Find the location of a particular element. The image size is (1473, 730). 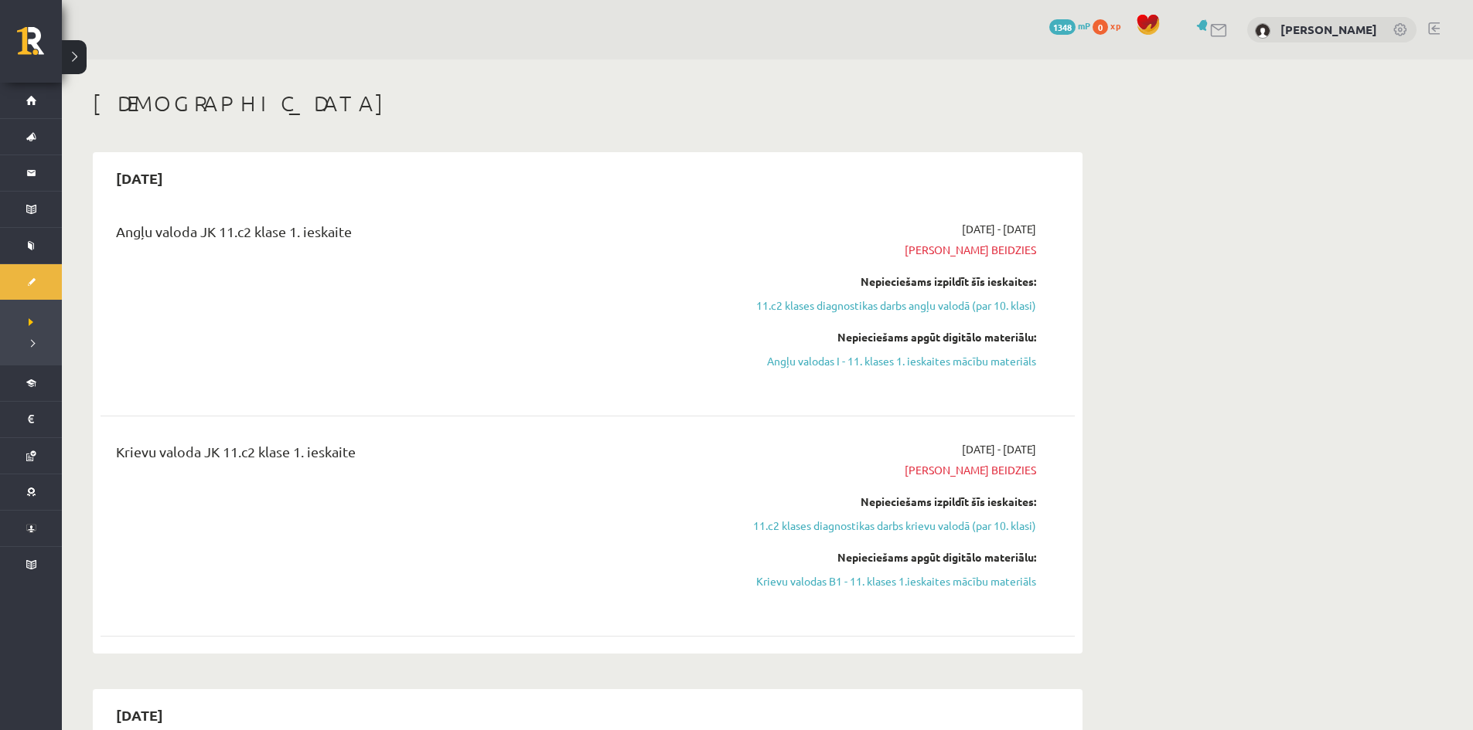

span: mP is located at coordinates (1084, 26).